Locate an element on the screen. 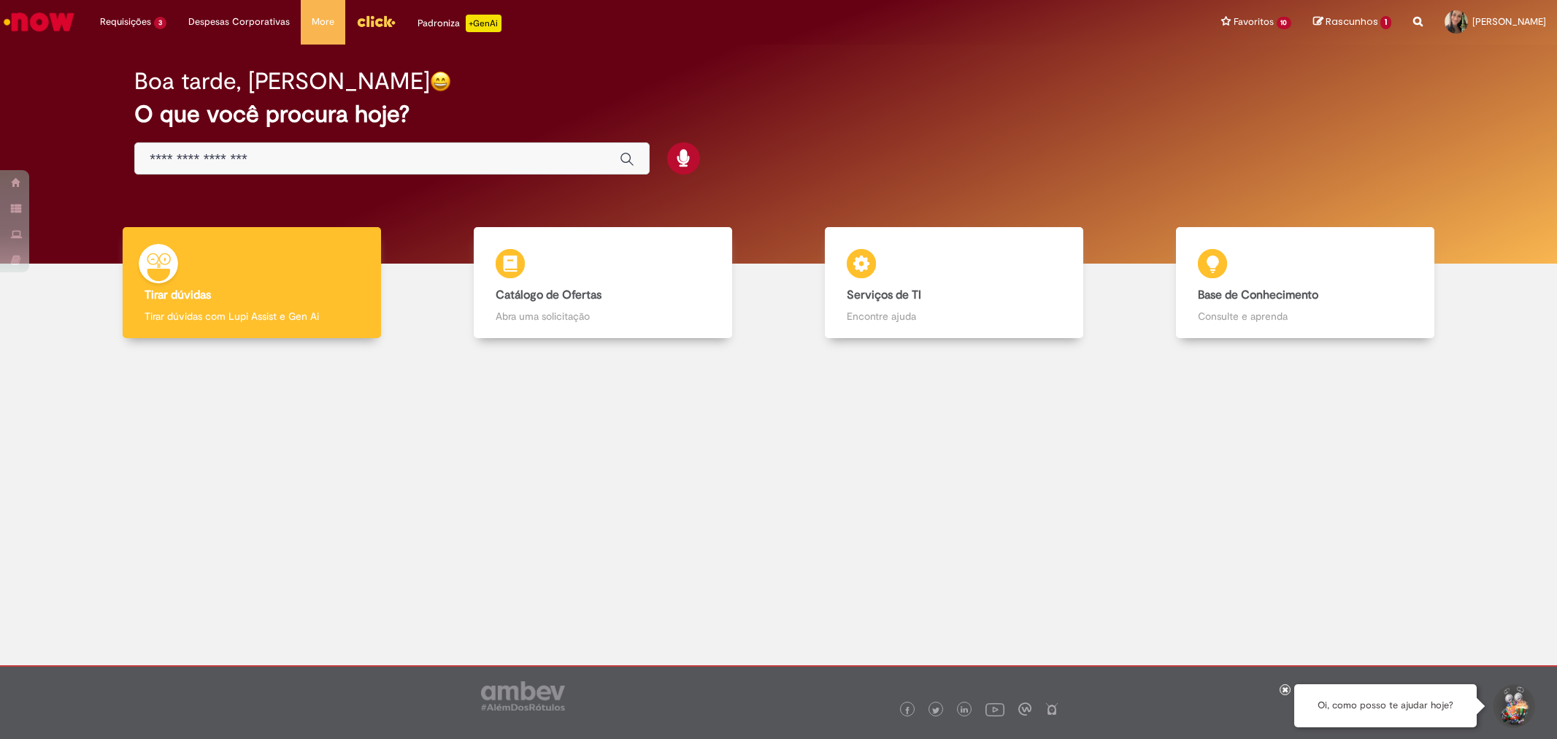 The height and width of the screenshot is (739, 1557). span: Requisições is located at coordinates (126, 22).